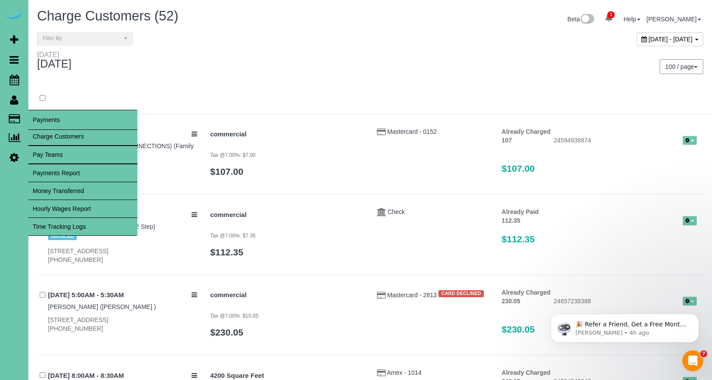 This screenshot has width=712, height=380. What do you see at coordinates (83, 120) in the screenshot?
I see `span: Payments` at bounding box center [83, 120].